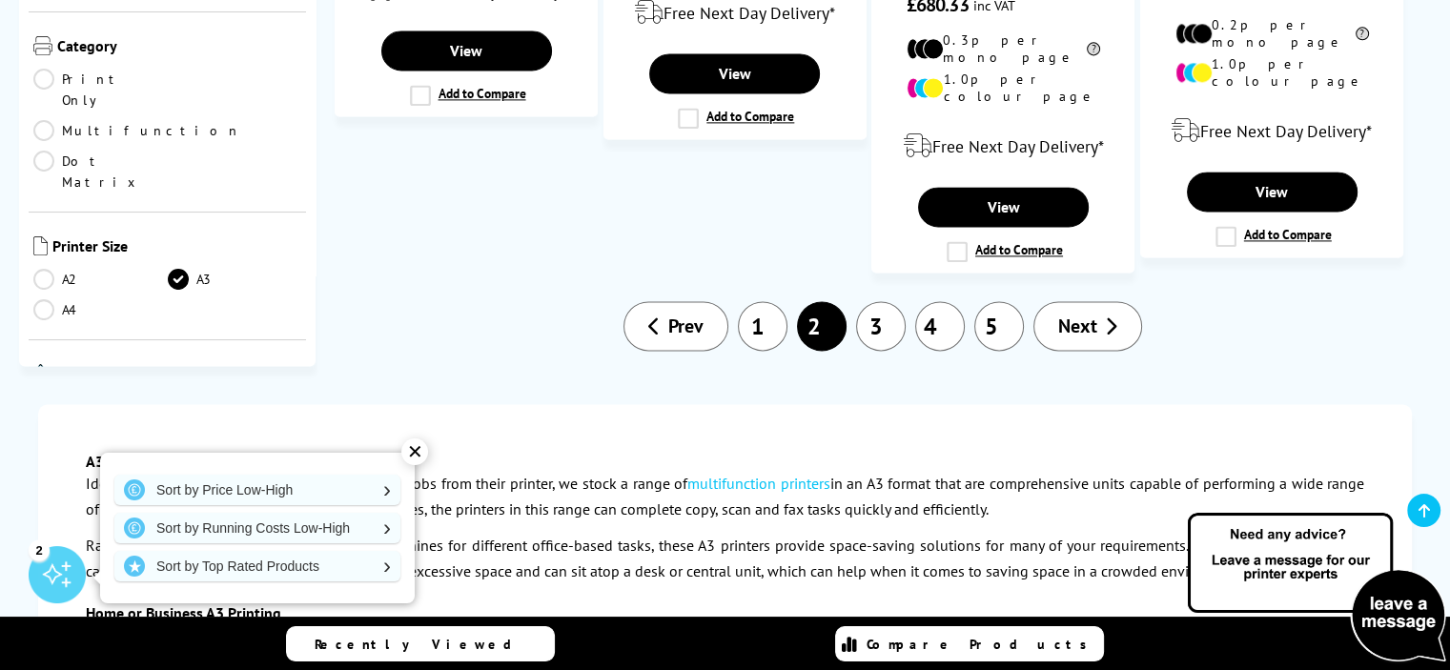 The width and height of the screenshot is (1450, 670). What do you see at coordinates (179, 48) in the screenshot?
I see `span: Category` at bounding box center [179, 48].